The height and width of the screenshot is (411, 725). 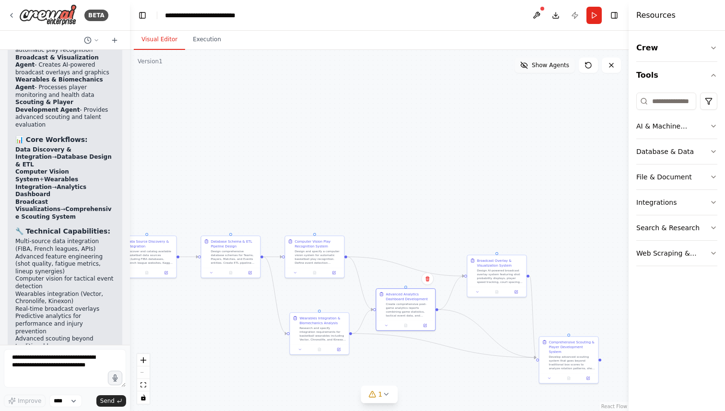 What do you see at coordinates (500, 263) in the screenshot?
I see `div: Broadcast Overlay & Visualization System` at bounding box center [500, 263].